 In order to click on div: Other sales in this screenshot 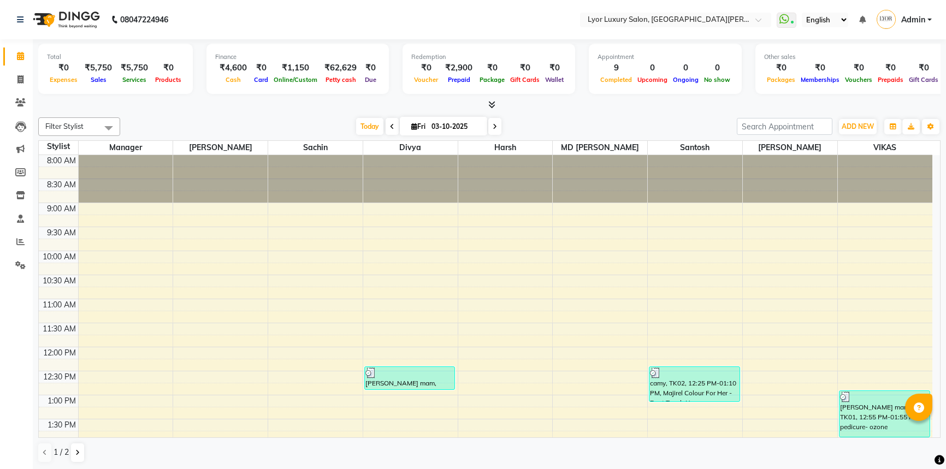, I will do `click(852, 57)`.